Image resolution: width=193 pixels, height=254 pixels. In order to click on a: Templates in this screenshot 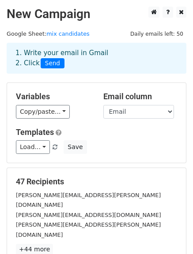, I will do `click(35, 132)`.